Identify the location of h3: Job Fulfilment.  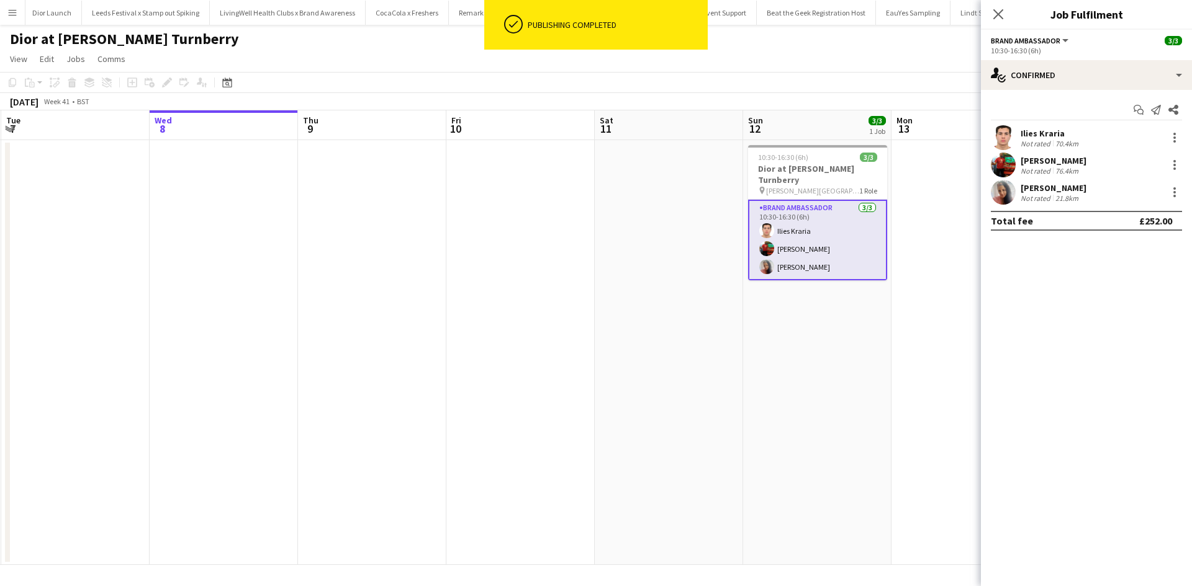
(1086, 14).